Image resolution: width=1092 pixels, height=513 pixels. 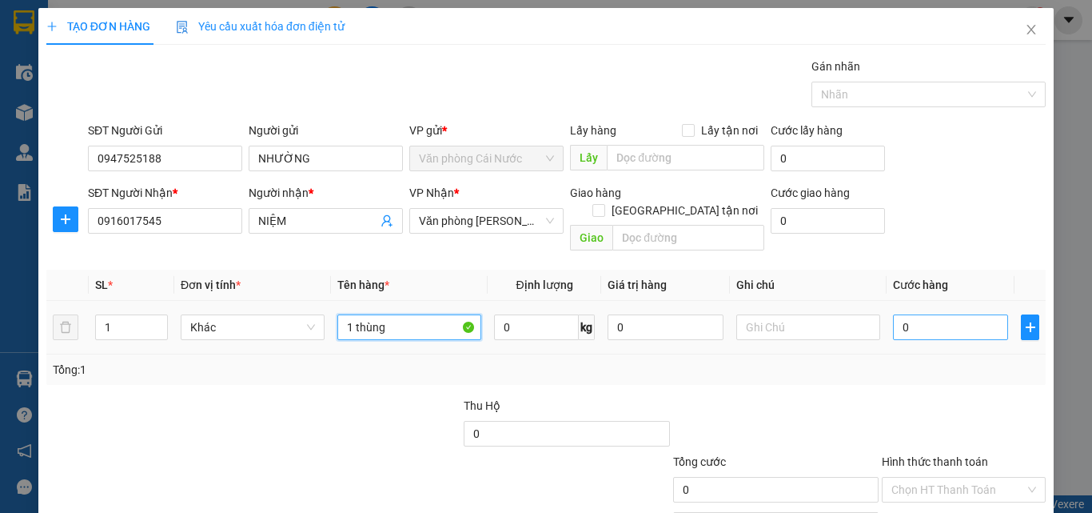 What do you see at coordinates (138, 113) in the screenshot?
I see `b: GỬI : Văn phòng Cái Nước` at bounding box center [138, 113].